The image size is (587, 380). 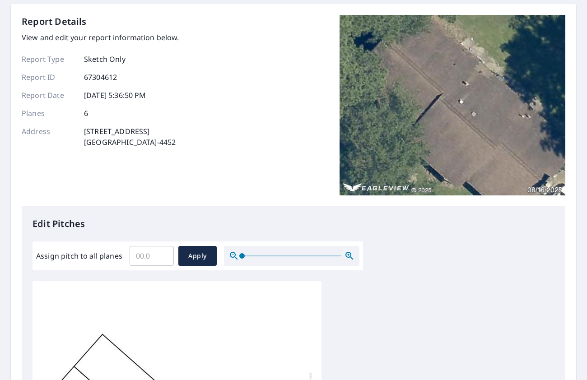 What do you see at coordinates (54, 22) in the screenshot?
I see `p: Report Details` at bounding box center [54, 22].